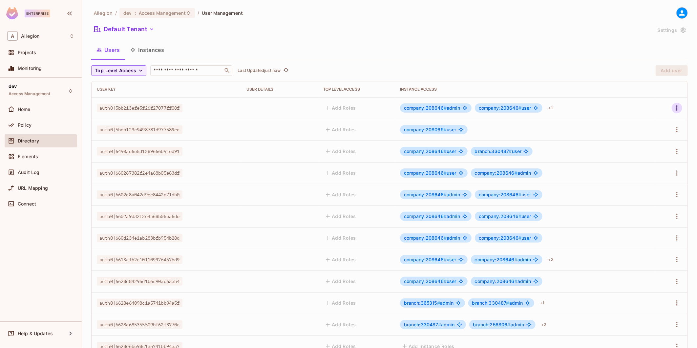  I want to click on span: Elements, so click(28, 156).